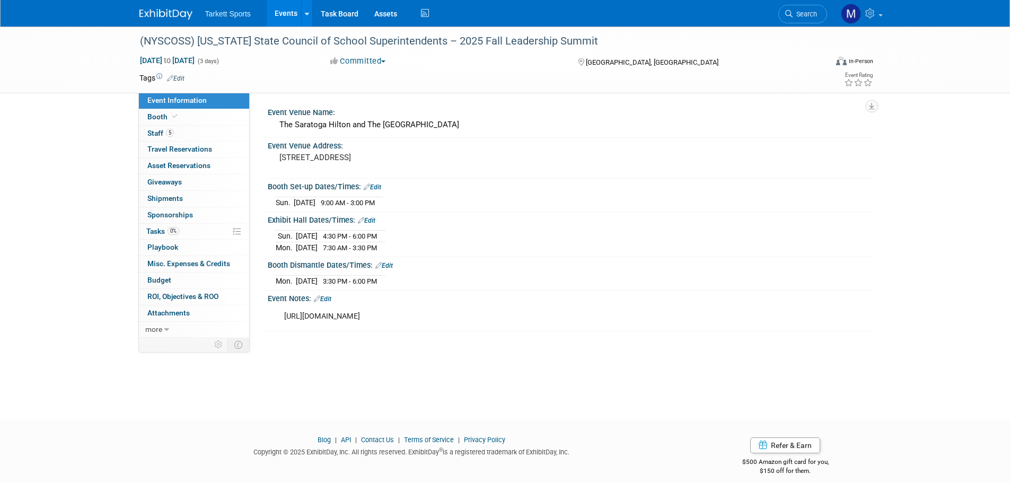 This screenshot has height=483, width=1010. What do you see at coordinates (194, 297) in the screenshot?
I see `a: ROI, Objectives & ROO` at bounding box center [194, 297].